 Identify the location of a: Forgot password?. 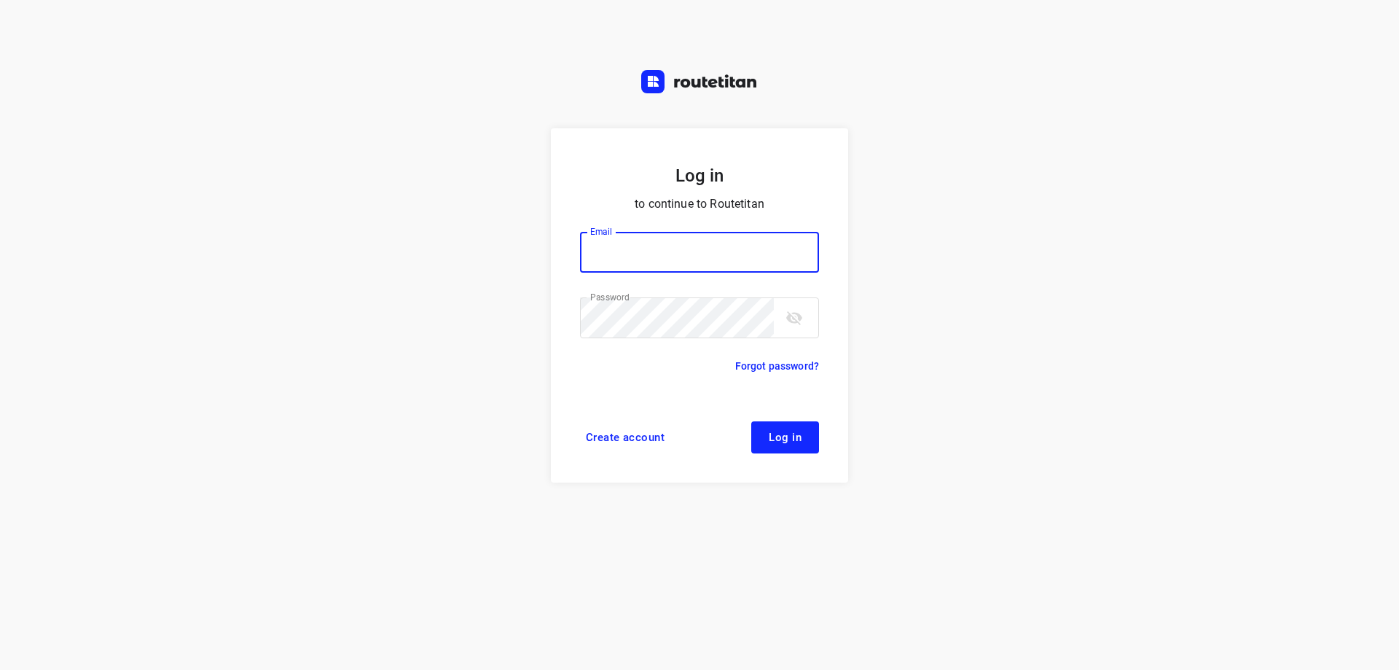
(777, 366).